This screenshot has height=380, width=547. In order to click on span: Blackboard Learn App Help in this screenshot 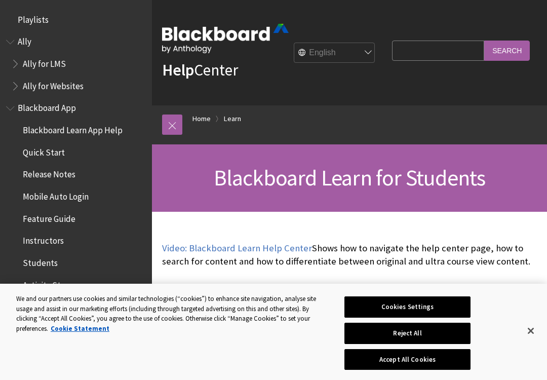, I will do `click(72, 128)`.